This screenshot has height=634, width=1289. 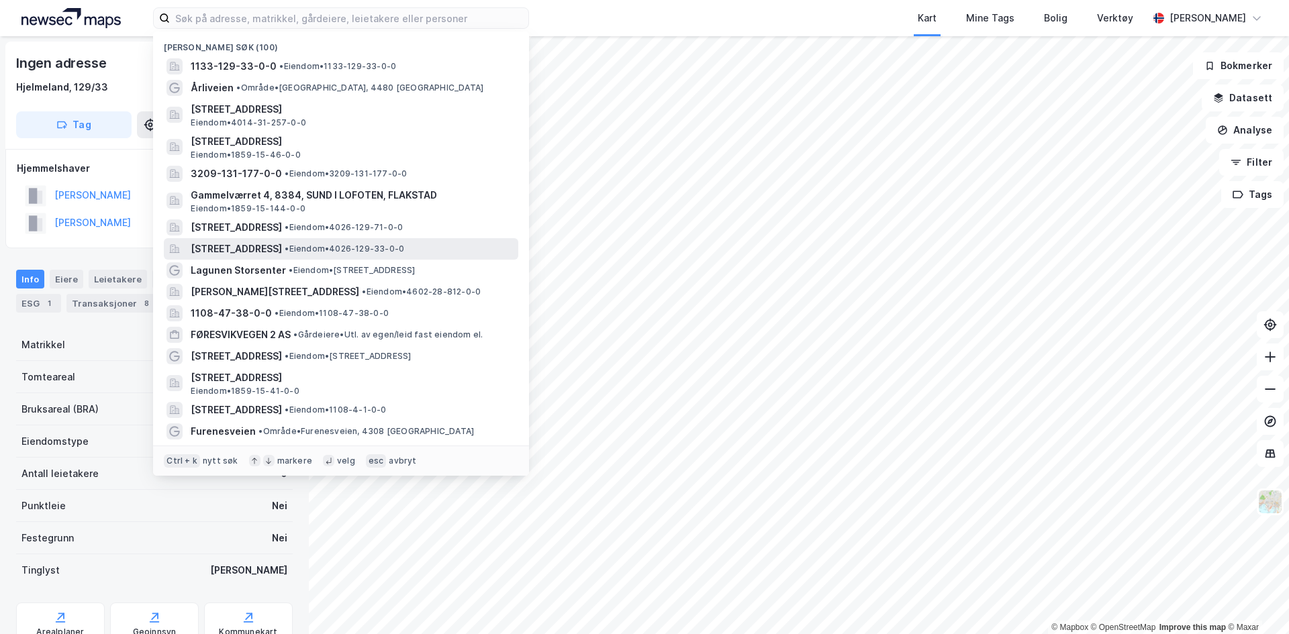 What do you see at coordinates (40, 571) in the screenshot?
I see `div: Tinglyst` at bounding box center [40, 571].